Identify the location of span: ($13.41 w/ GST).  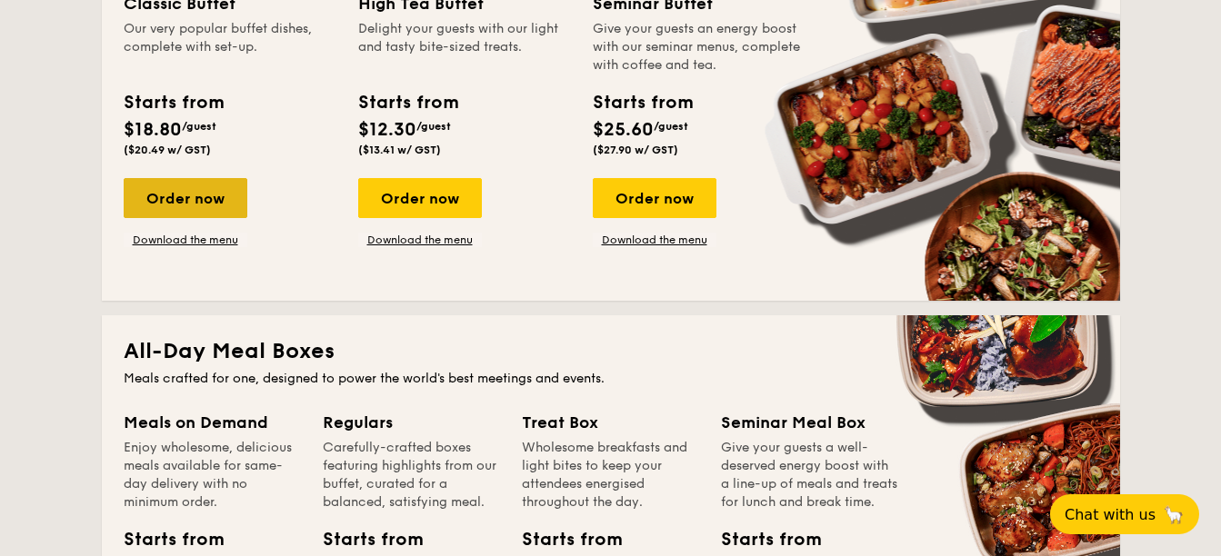
(399, 150).